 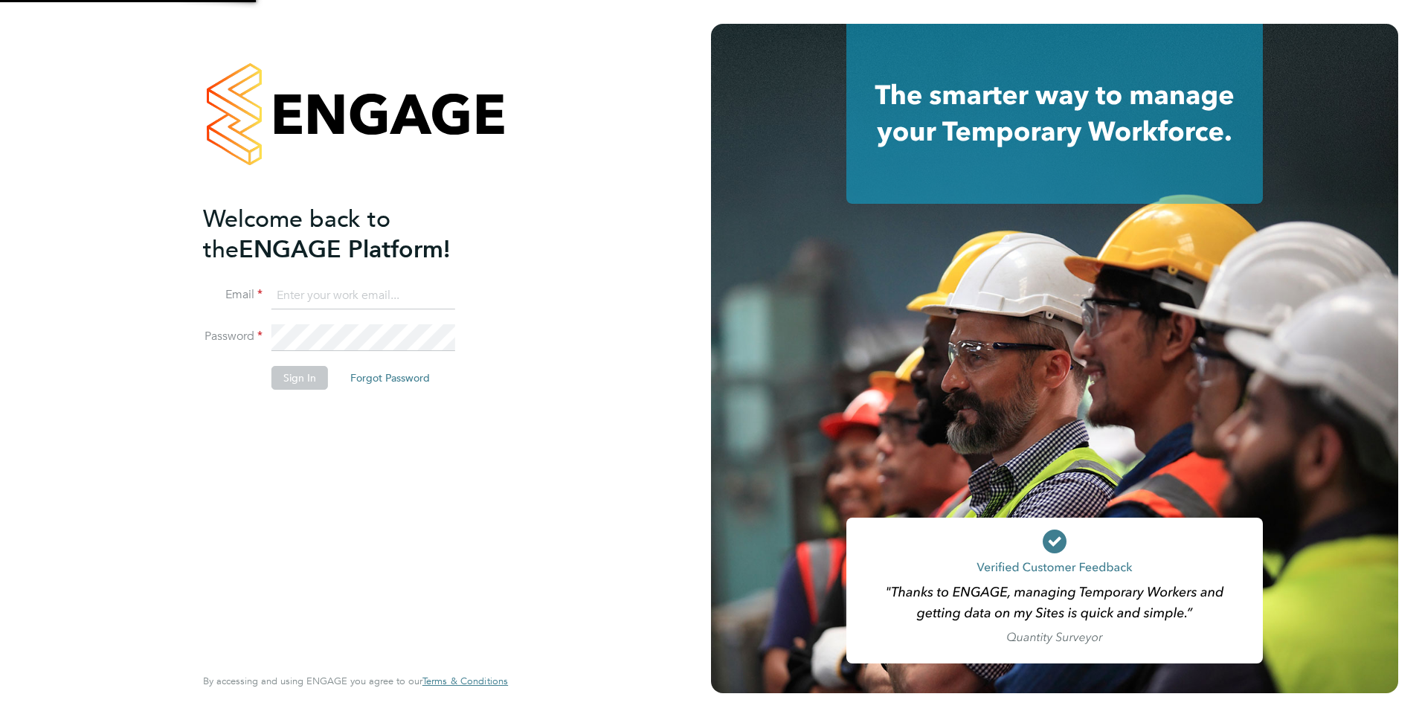 What do you see at coordinates (363, 296) in the screenshot?
I see `input: Enter your work email...` at bounding box center [363, 296].